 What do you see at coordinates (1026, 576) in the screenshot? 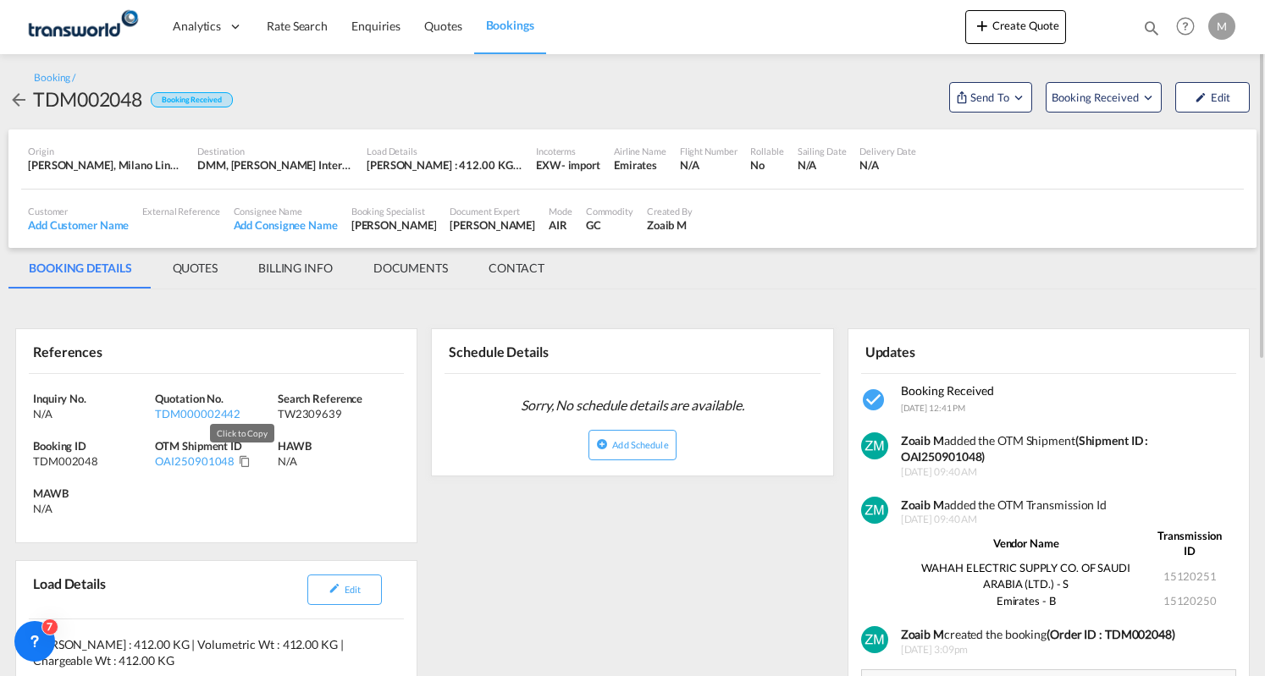
I see `td: WAHAH ELECTRIC SUPPLY CO. OF SAUDI ARABIA (LTD.) - S` at bounding box center [1026, 576].